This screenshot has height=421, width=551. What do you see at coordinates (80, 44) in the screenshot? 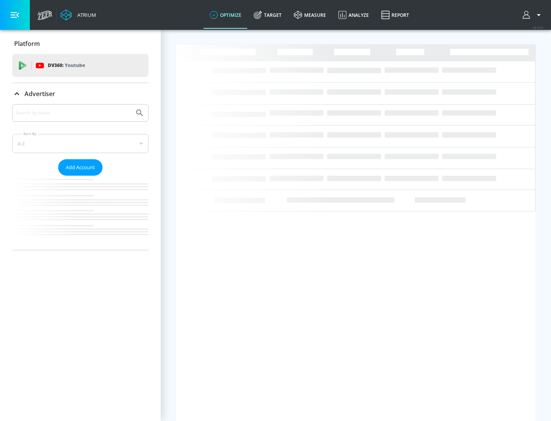
I see `div: Platform` at bounding box center [80, 44].